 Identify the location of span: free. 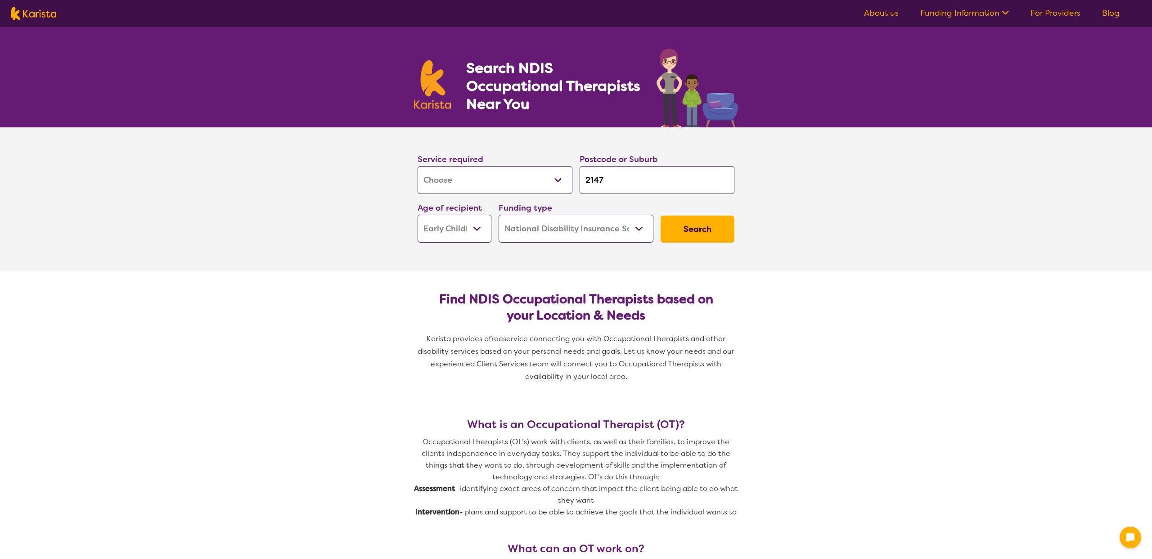
(496, 338).